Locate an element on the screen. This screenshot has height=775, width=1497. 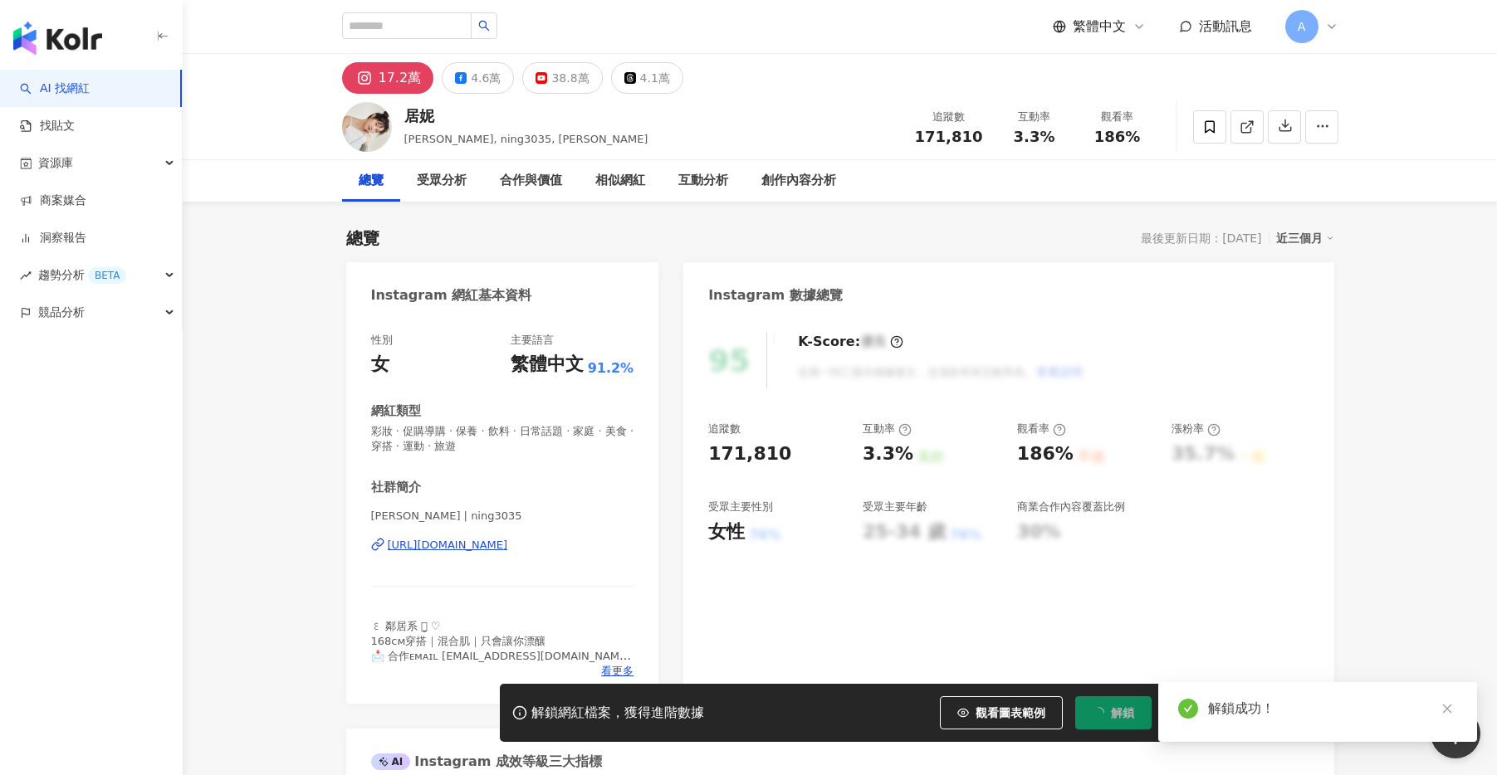
span: 91.2% is located at coordinates (611, 369).